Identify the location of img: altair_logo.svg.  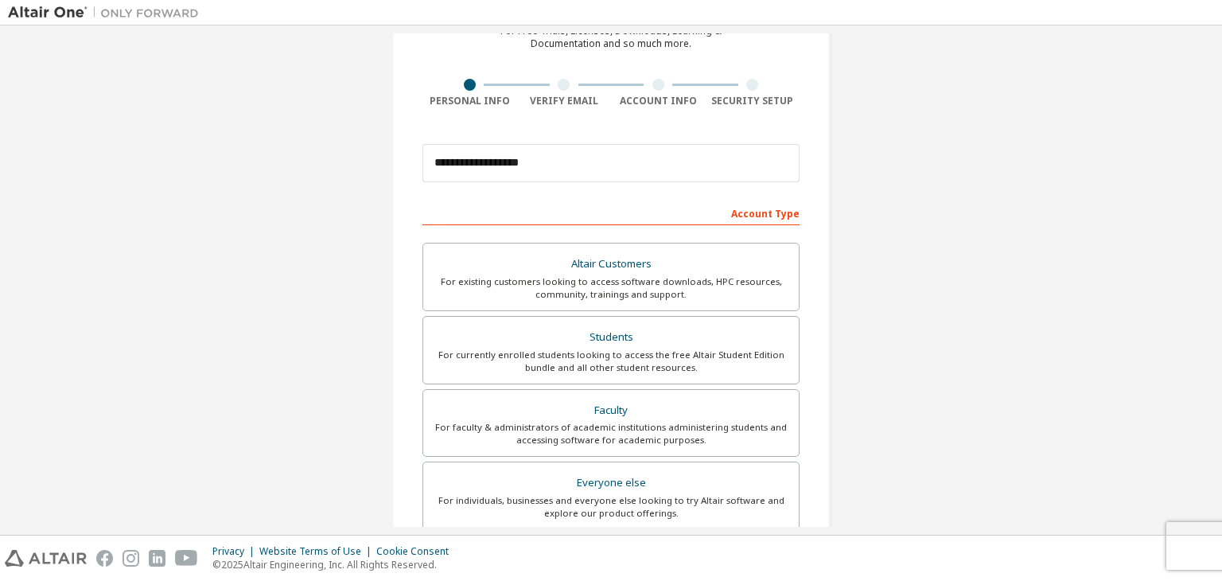
(45, 558).